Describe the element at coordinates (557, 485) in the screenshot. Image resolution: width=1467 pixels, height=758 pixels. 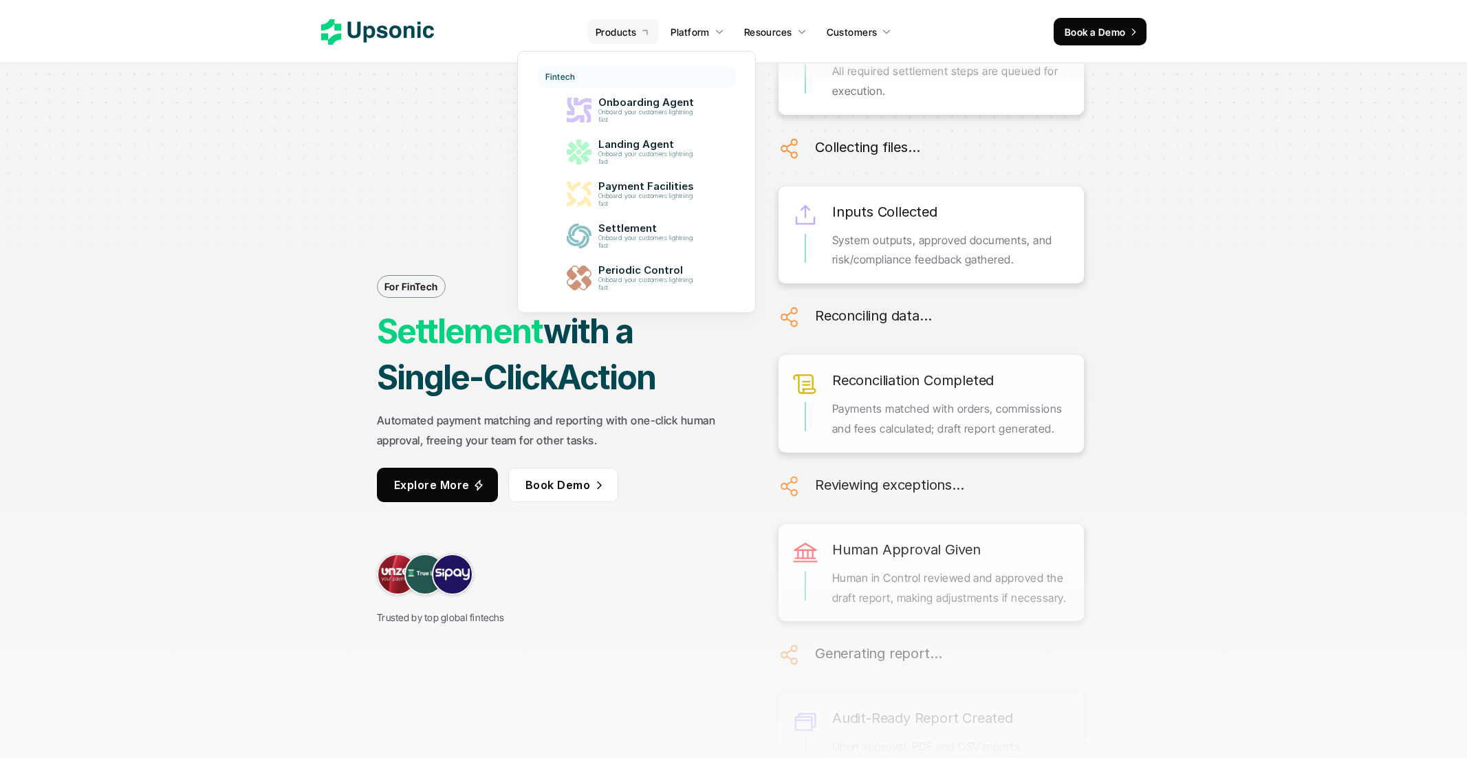
I see `p: Book Demo` at that location.